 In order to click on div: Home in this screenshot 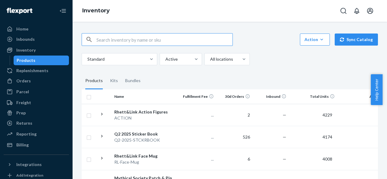, I will do `click(22, 29)`.